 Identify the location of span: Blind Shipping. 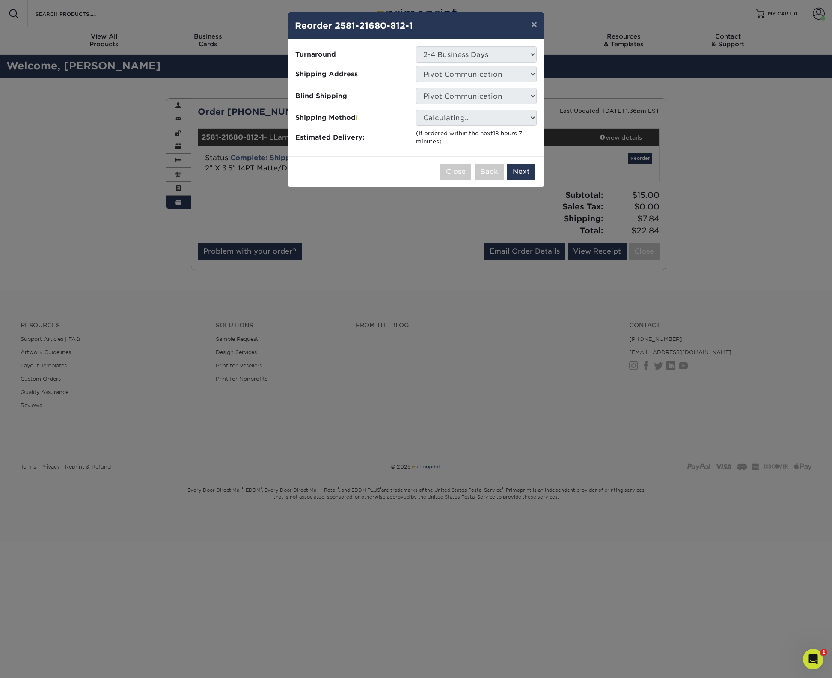
(352, 96).